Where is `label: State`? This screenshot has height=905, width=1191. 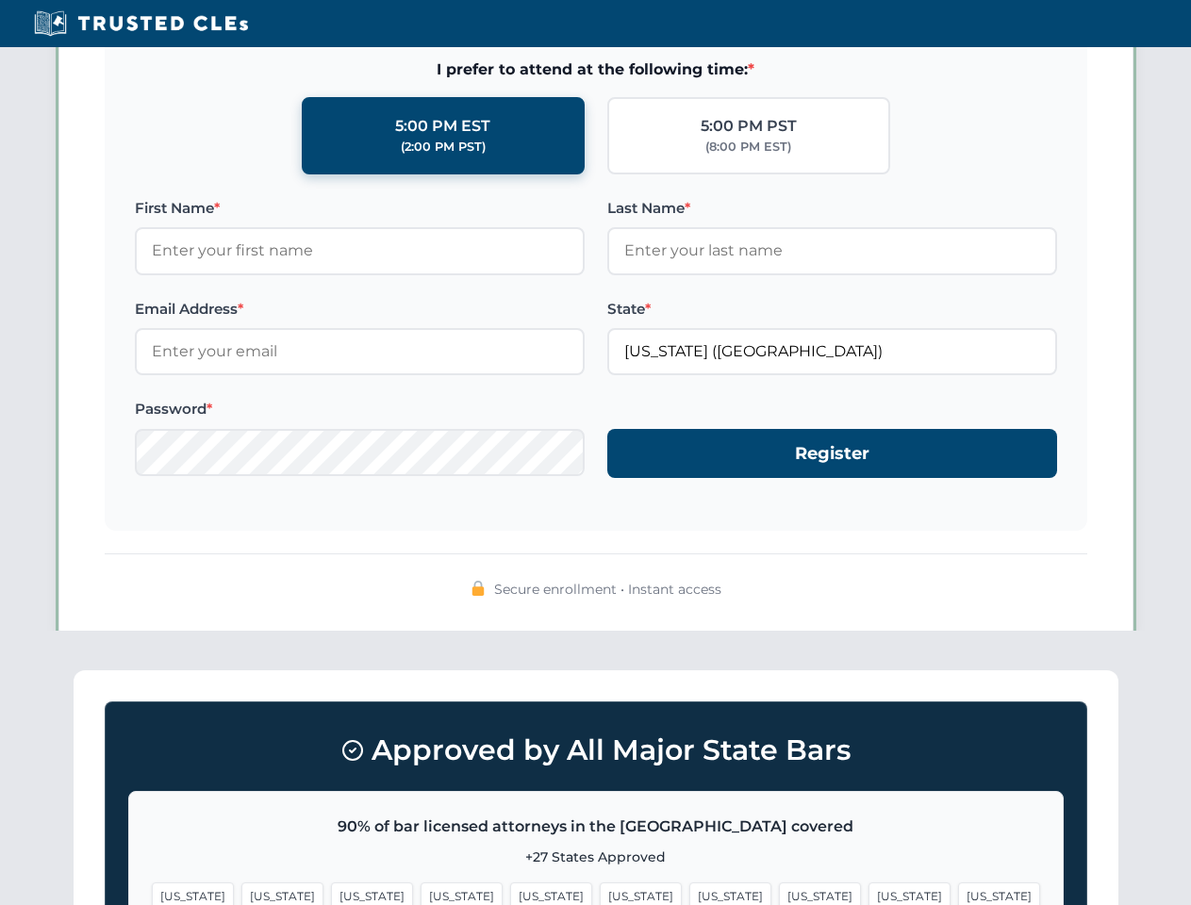
label: State is located at coordinates (831, 309).